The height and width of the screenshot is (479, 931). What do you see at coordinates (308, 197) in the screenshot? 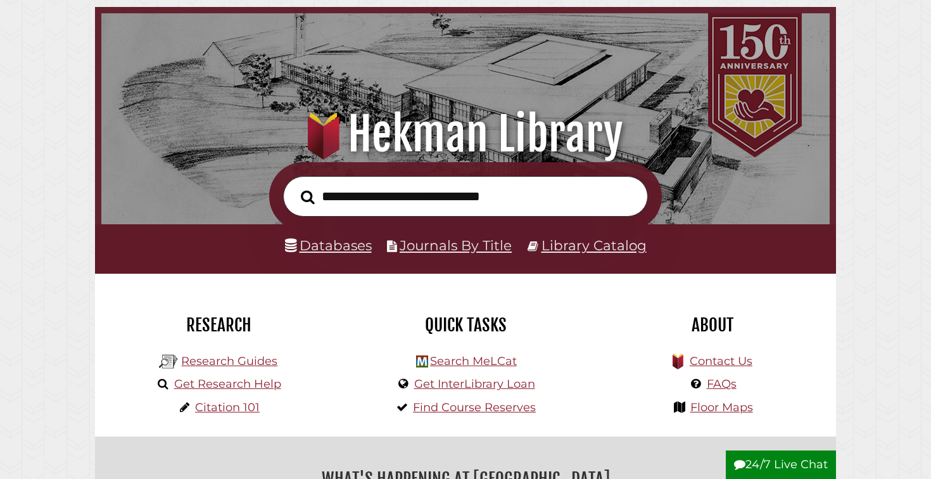
I see `button: Search` at bounding box center [308, 197].